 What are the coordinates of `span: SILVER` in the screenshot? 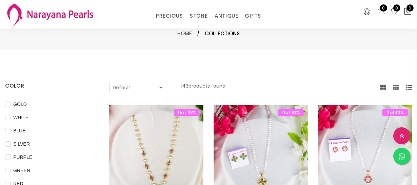 It's located at (21, 144).